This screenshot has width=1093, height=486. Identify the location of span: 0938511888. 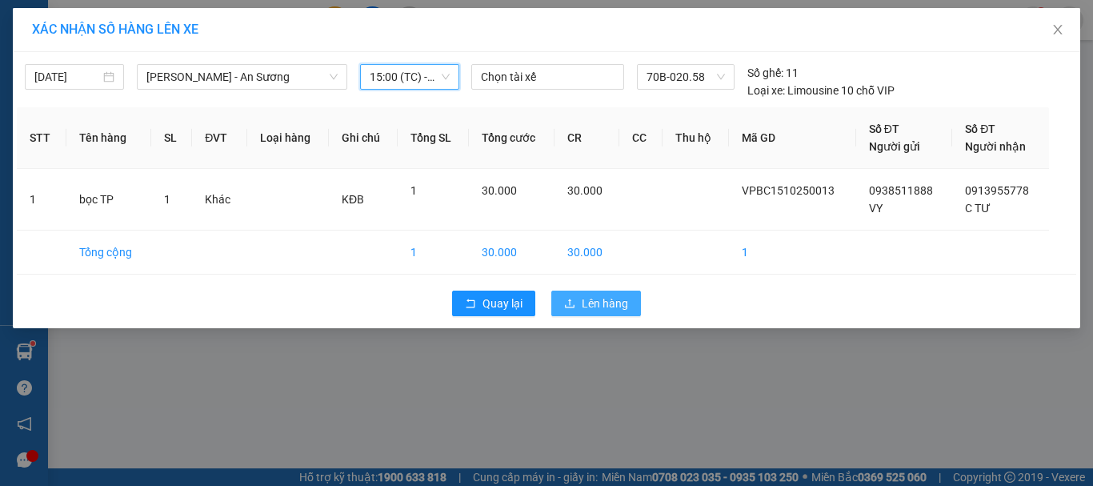
(901, 190).